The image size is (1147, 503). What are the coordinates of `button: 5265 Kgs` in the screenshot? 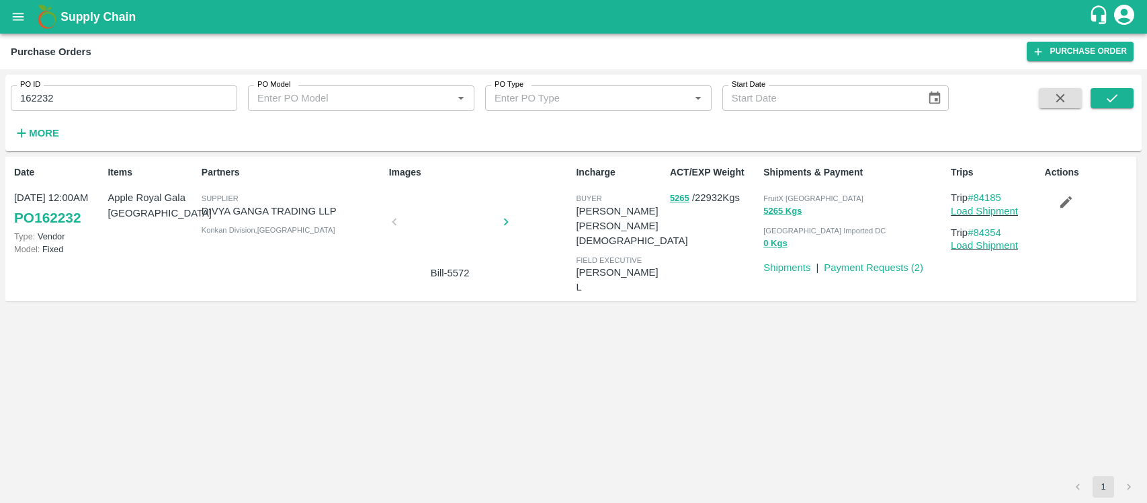 It's located at (782, 211).